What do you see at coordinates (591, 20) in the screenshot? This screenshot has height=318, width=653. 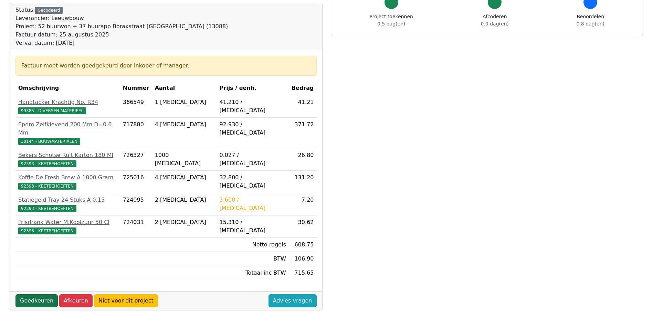 I see `div: Beoordelen` at bounding box center [591, 20].